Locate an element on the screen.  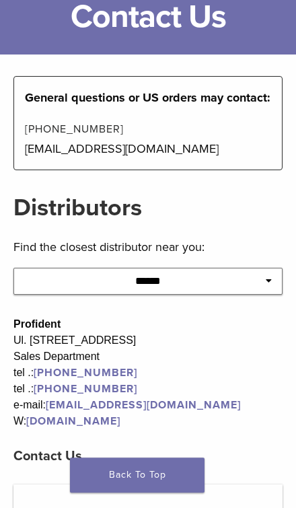
strong: General questions or US orders may contact: is located at coordinates (147, 98).